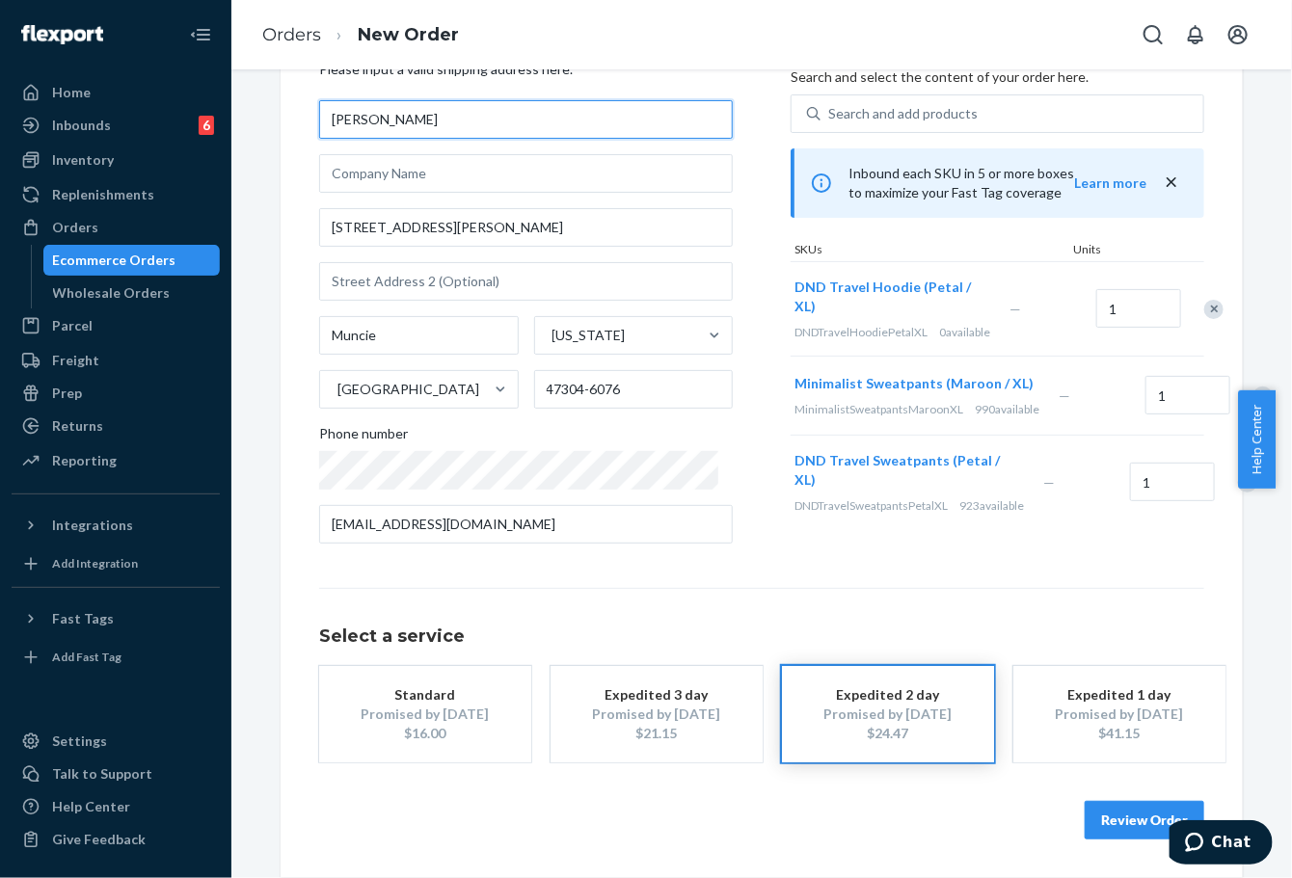 The width and height of the screenshot is (1292, 878). I want to click on a: Wholesale Orders, so click(132, 293).